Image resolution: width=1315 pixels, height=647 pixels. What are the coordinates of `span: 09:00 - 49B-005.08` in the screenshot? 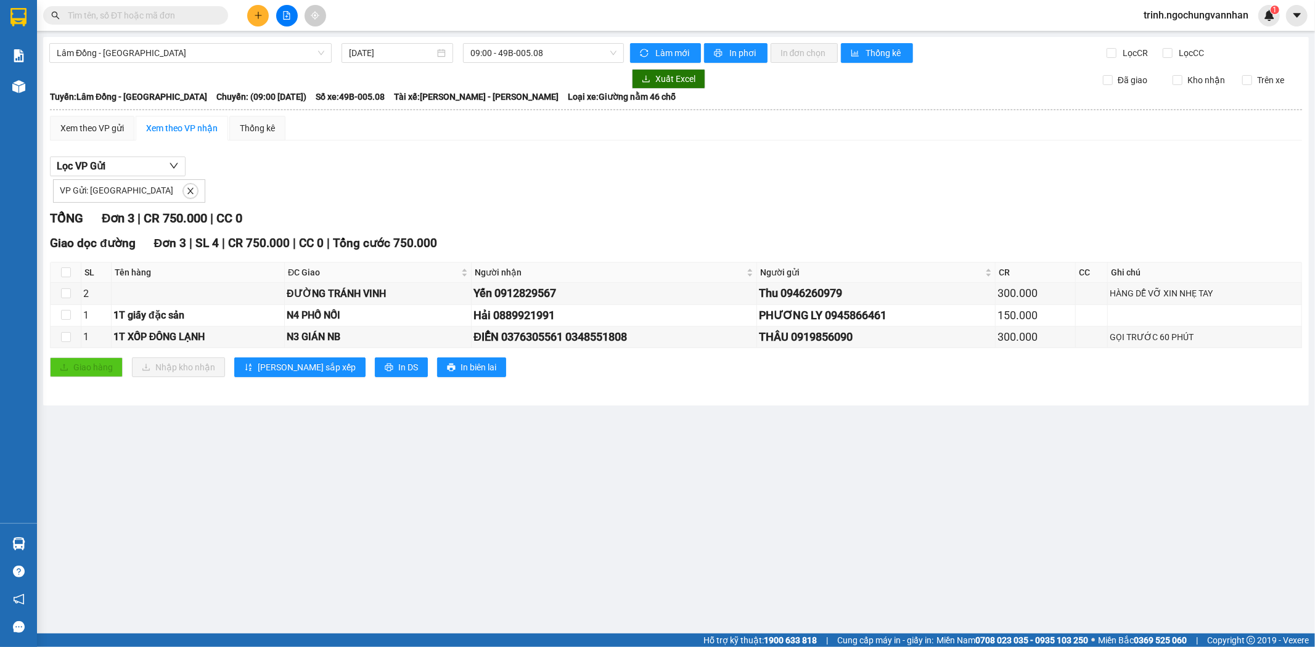 It's located at (543, 53).